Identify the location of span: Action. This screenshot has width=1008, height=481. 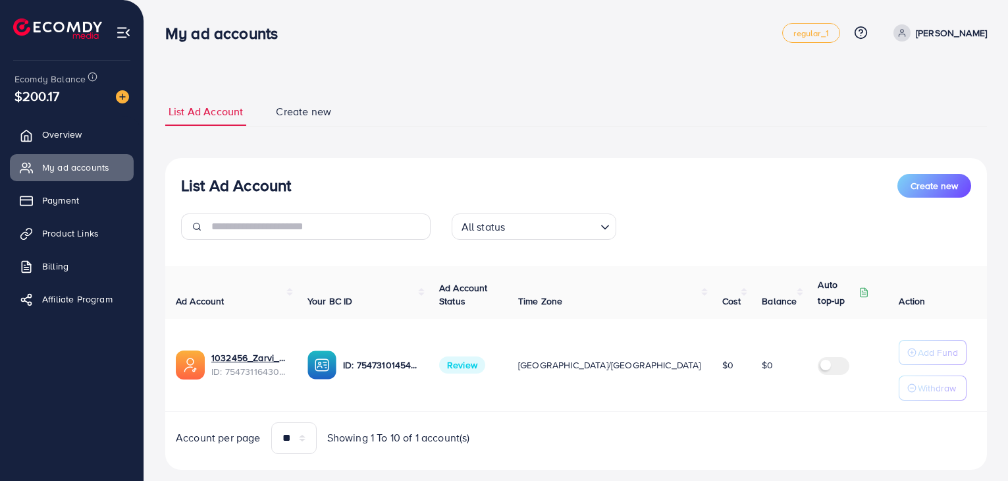
(912, 301).